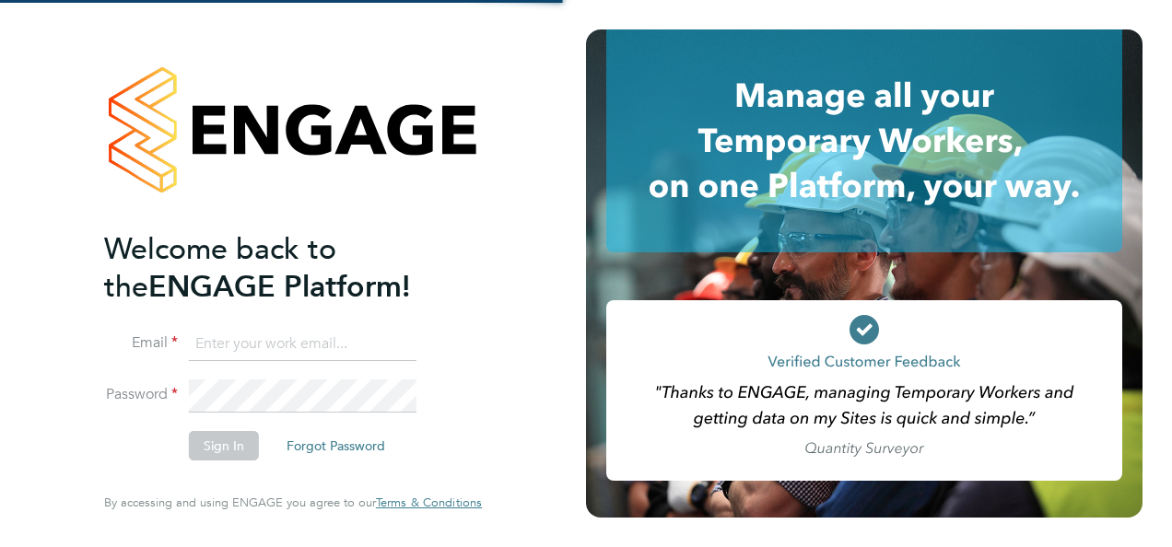 The width and height of the screenshot is (1172, 547). Describe the element at coordinates (293, 502) in the screenshot. I see `span: By accessing and using ENGAGE you agree to our` at that location.